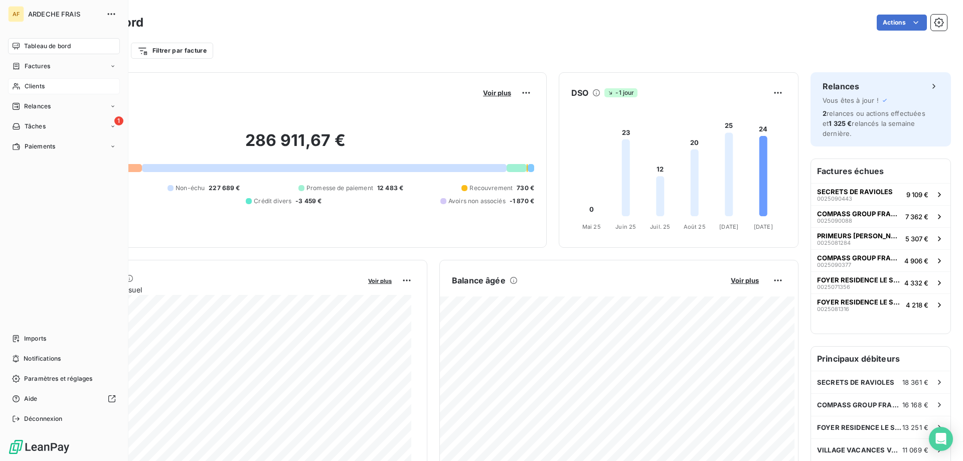 The height and width of the screenshot is (461, 963). I want to click on span: Factures, so click(37, 66).